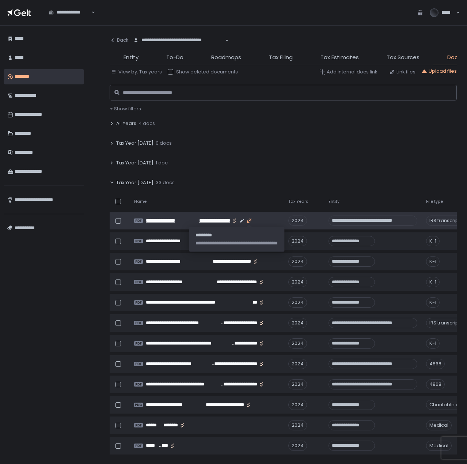 The height and width of the screenshot is (464, 467). I want to click on span: All Years, so click(126, 123).